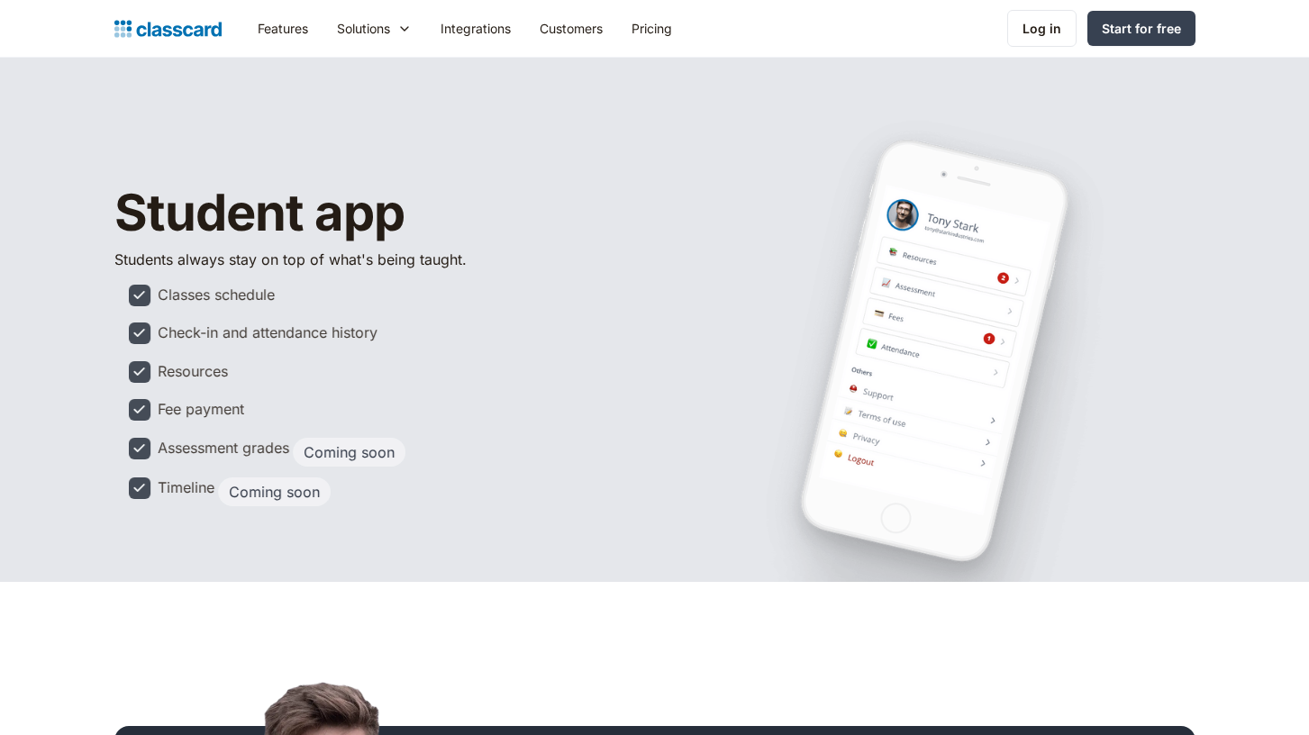 The width and height of the screenshot is (1309, 735). I want to click on div: Resources, so click(193, 371).